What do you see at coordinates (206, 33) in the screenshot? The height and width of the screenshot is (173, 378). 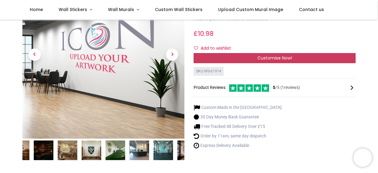 I see `span: 10.98` at bounding box center [206, 33].